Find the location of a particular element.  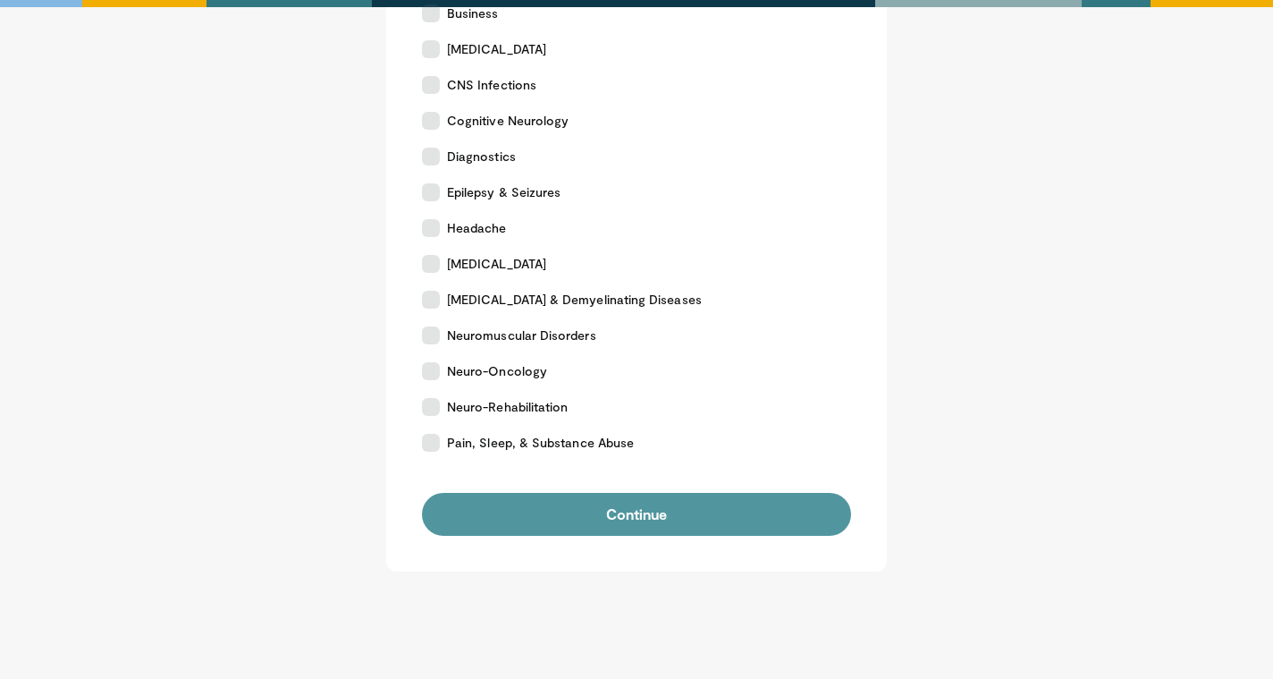

span: Pain, Sleep, & Substance Abuse is located at coordinates (540, 443).